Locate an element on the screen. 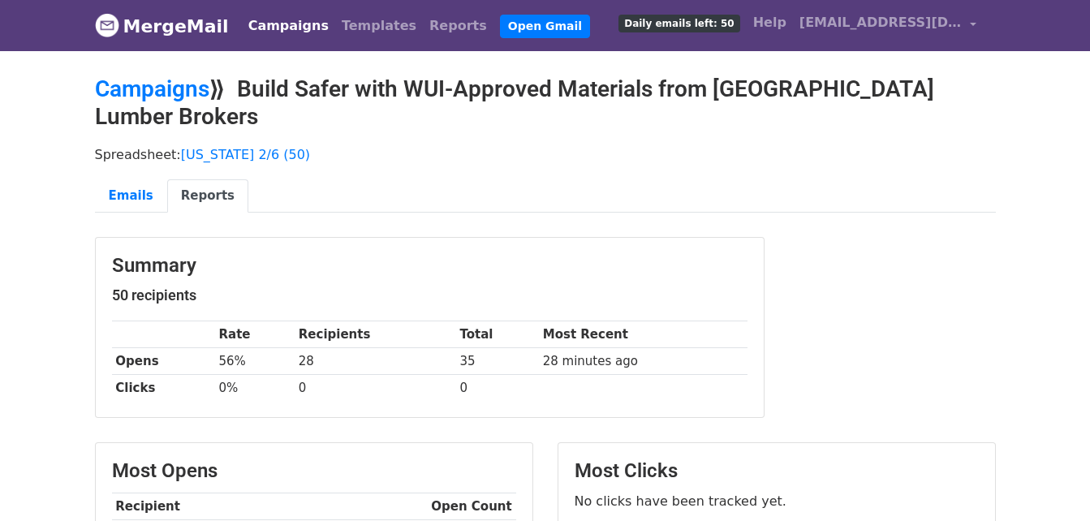 This screenshot has height=521, width=1090. h3: Summary is located at coordinates (429, 265).